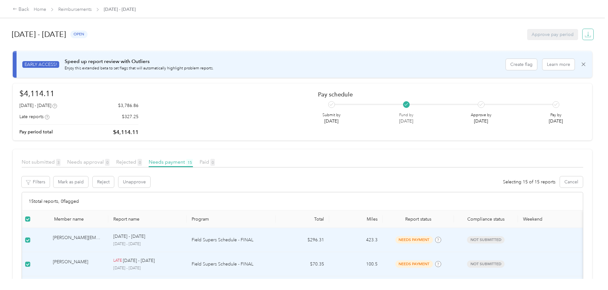 This screenshot has height=290, width=608. I want to click on span: Compliance status, so click(486, 219).